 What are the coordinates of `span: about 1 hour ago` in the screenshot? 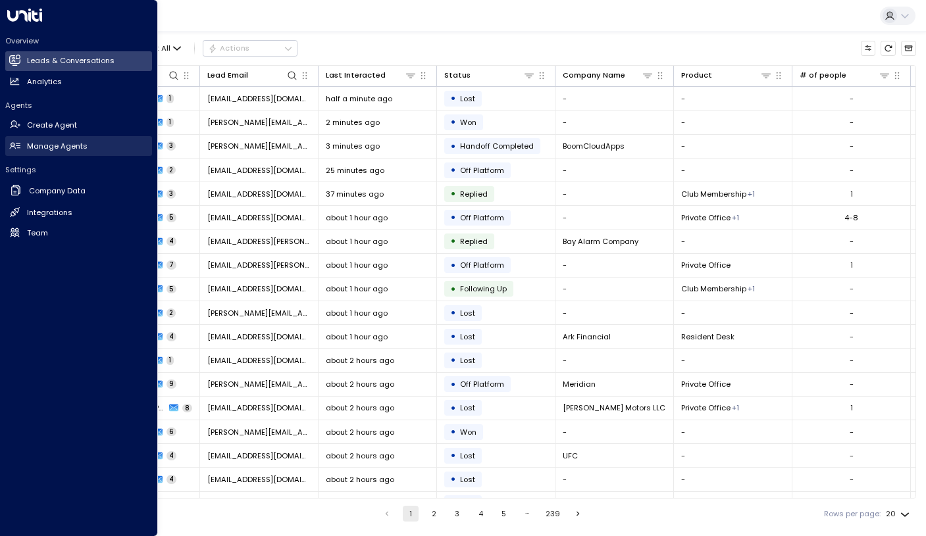 It's located at (357, 289).